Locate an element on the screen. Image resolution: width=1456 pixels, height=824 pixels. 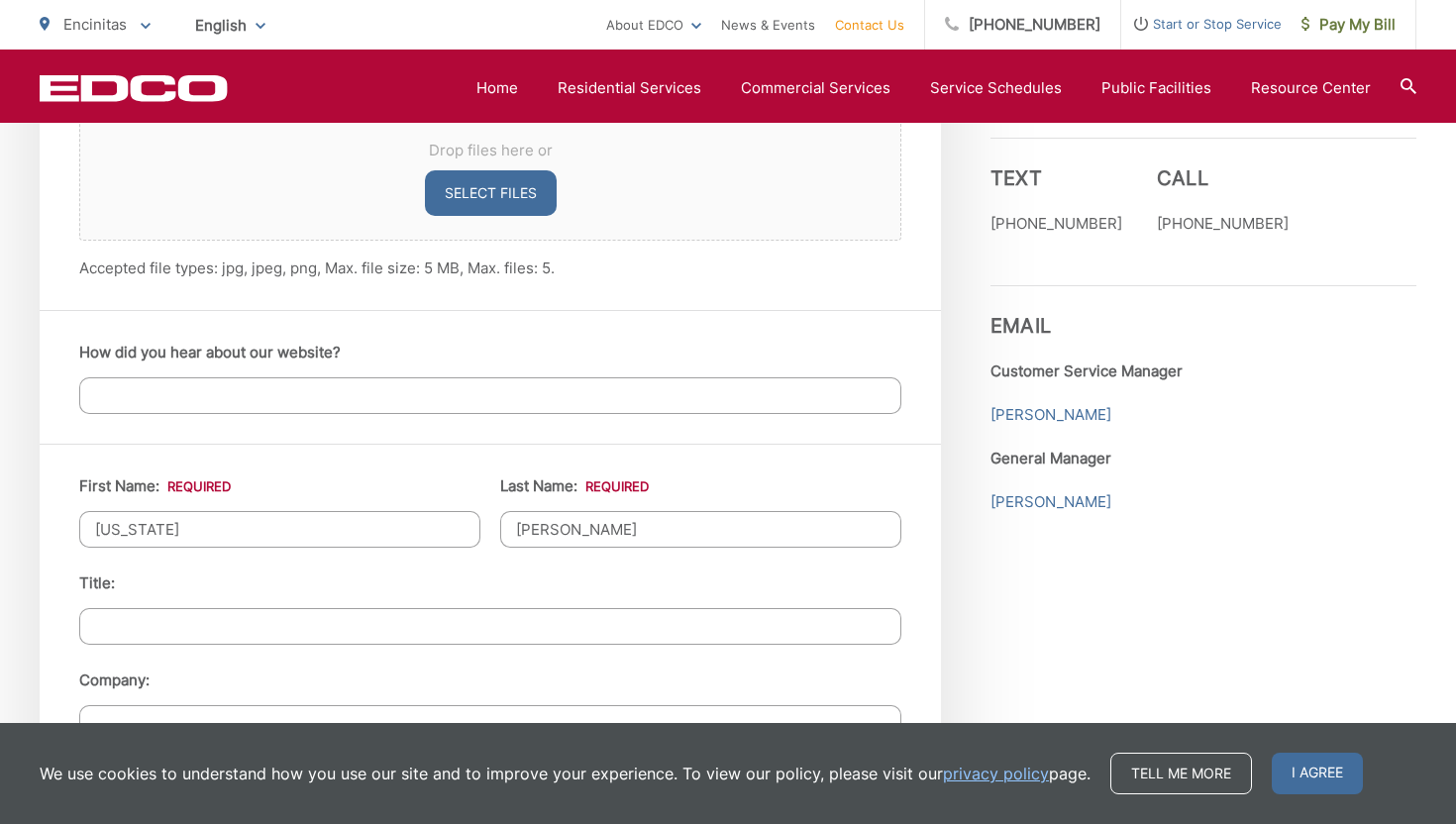
span: Accepted file types: jpg, jpeg, png, Max. file size: 5 MB, Max. files: 5. is located at coordinates (317, 267).